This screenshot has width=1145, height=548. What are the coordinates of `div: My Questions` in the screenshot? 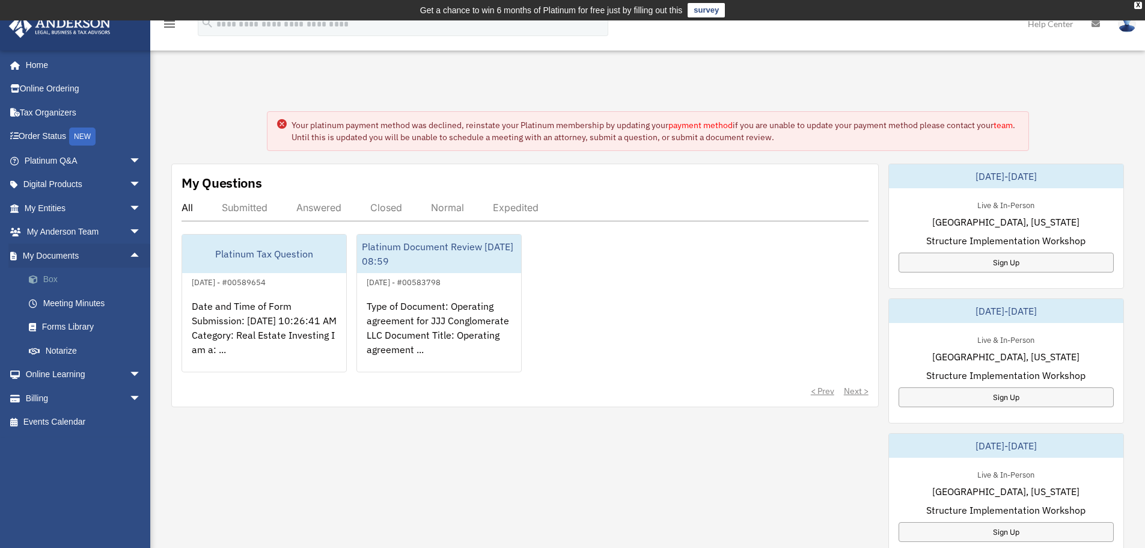 It's located at (222, 183).